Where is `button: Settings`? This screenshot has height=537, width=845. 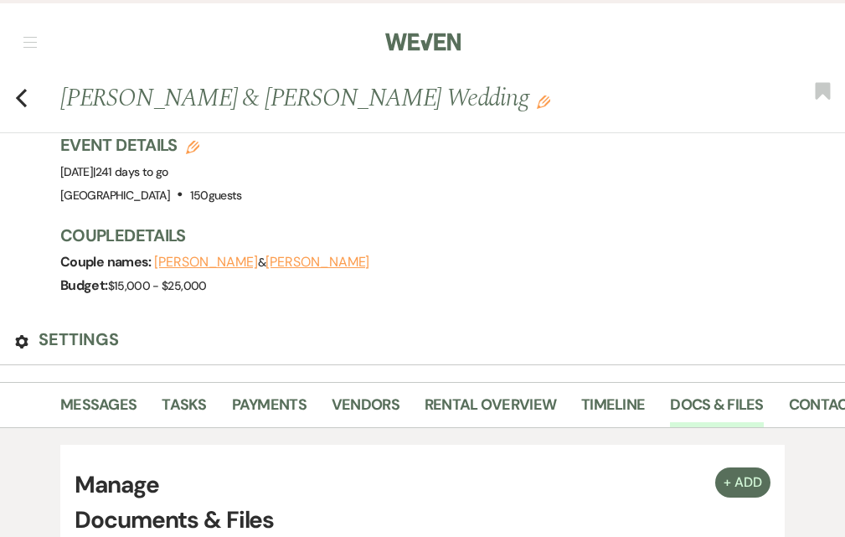 button: Settings is located at coordinates (67, 339).